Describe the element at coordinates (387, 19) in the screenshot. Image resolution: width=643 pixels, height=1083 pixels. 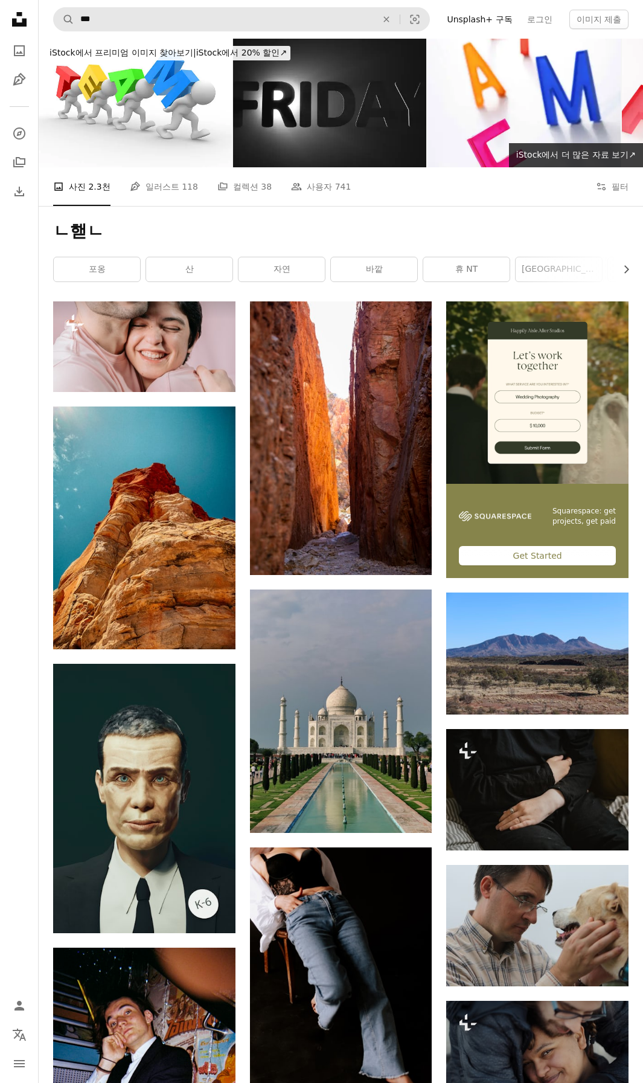
I see `button: 삭제` at that location.